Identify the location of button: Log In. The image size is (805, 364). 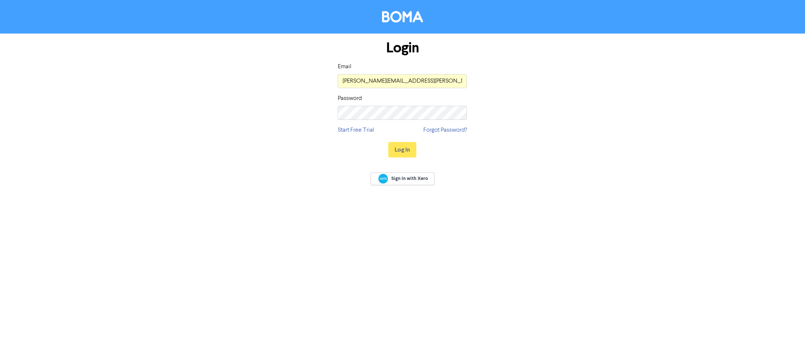
(402, 150).